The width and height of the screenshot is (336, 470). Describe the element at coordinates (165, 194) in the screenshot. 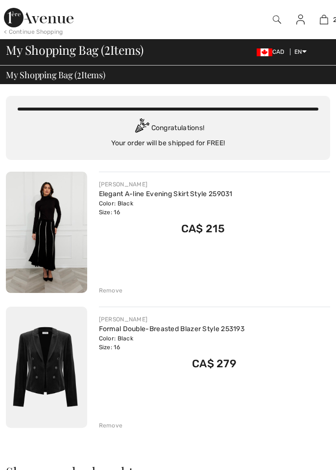

I see `a: Elegant A-line Evening Skirt Style 259031` at that location.